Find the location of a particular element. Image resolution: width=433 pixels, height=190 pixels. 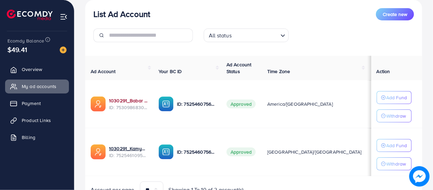

span: Time Zone is located at coordinates (278, 71).